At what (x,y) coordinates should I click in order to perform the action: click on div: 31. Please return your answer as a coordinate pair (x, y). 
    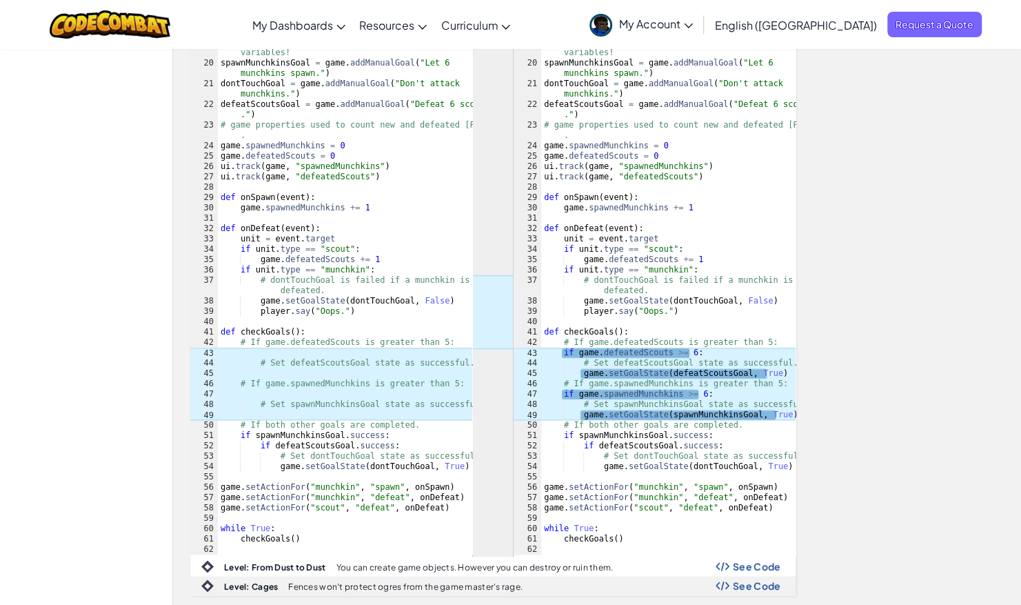
    Looking at the image, I should click on (204, 218).